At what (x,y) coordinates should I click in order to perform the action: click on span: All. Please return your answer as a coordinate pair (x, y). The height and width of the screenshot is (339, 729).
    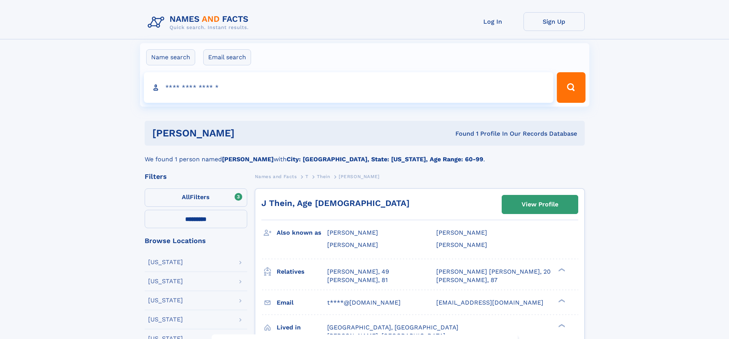
    Looking at the image, I should click on (186, 197).